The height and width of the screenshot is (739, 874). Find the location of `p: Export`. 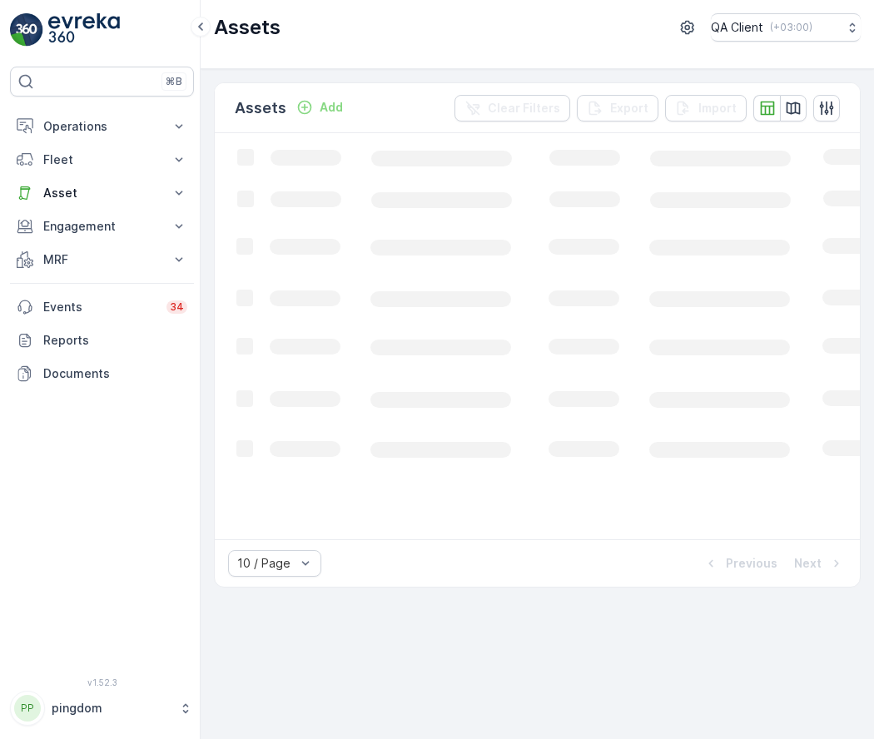

p: Export is located at coordinates (629, 108).